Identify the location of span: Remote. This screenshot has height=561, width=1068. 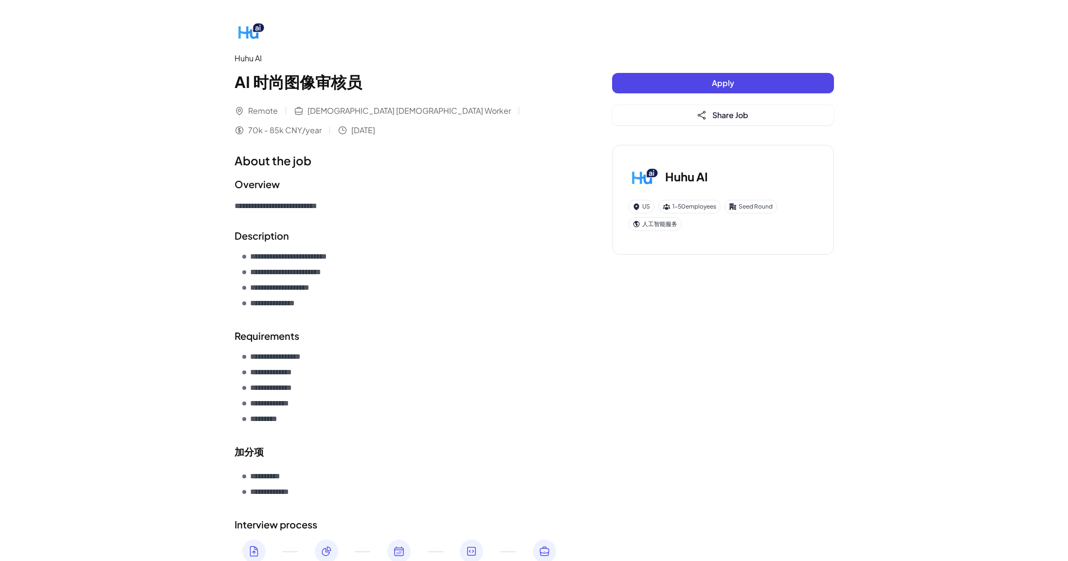
(263, 111).